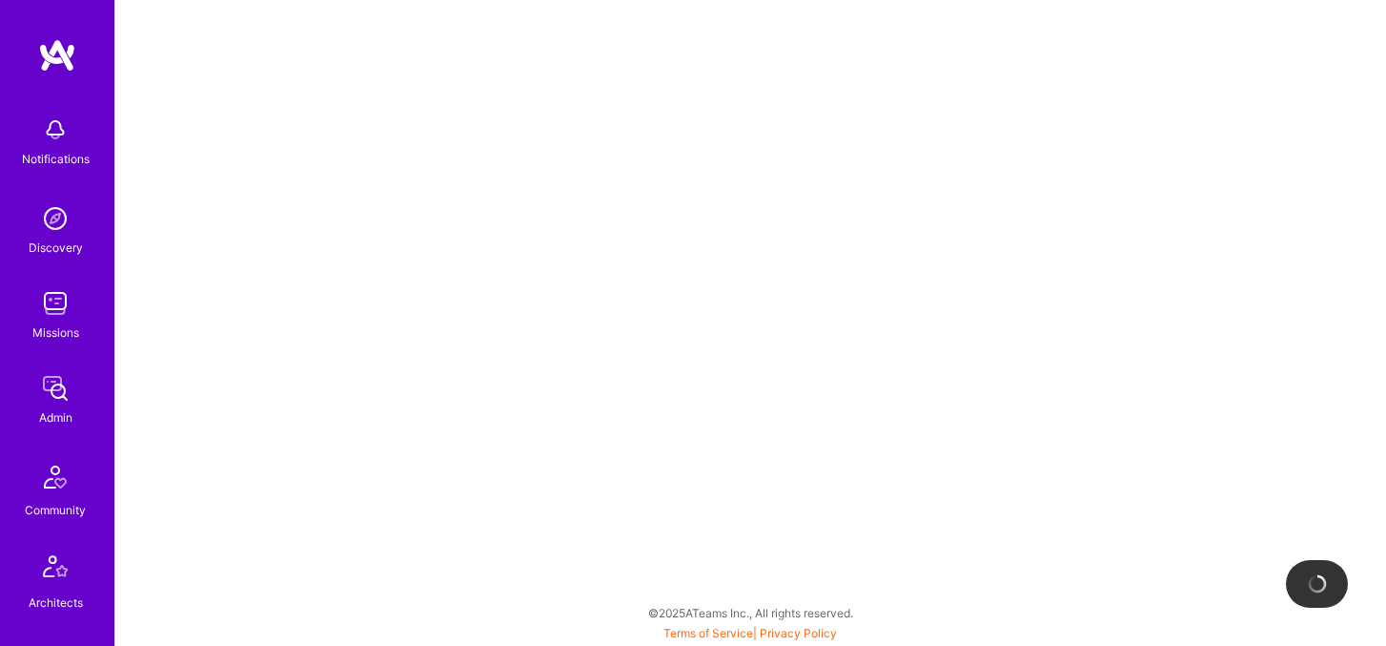 Image resolution: width=1386 pixels, height=646 pixels. Describe the element at coordinates (55, 477) in the screenshot. I see `img: Community` at that location.